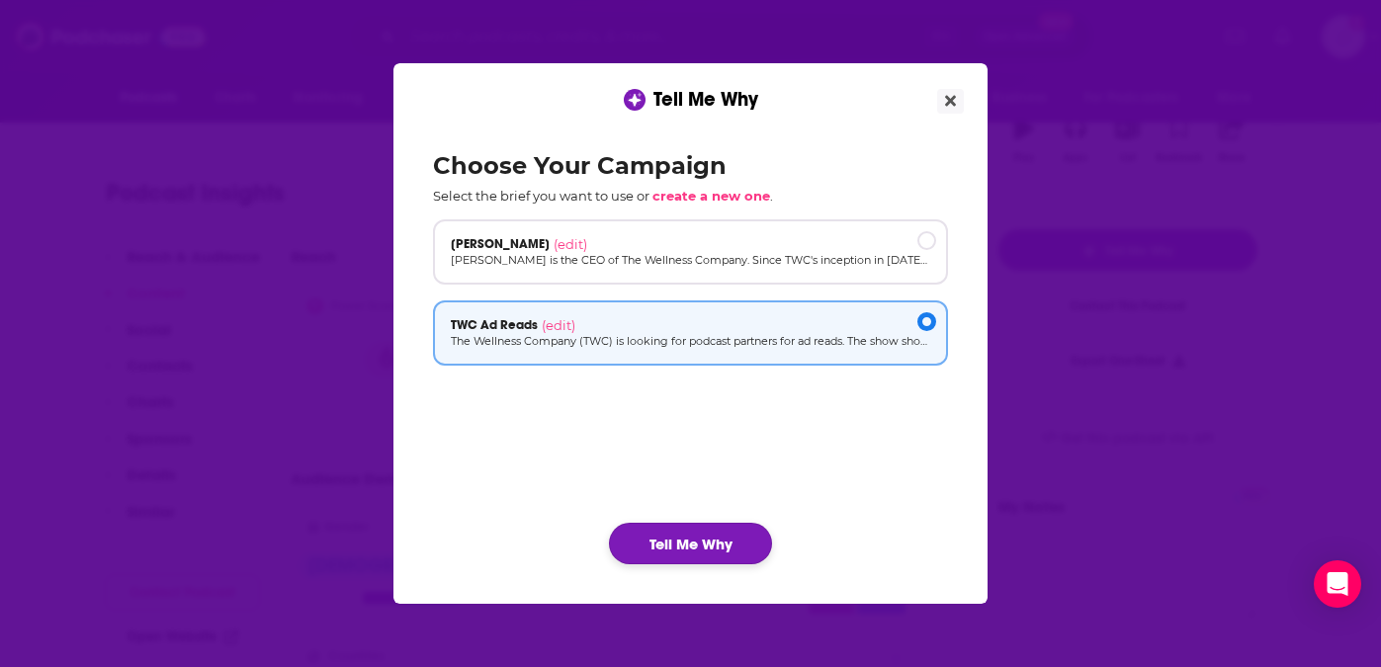  I want to click on p: The Wellness Company (TWC) is looking for podcast partners for ad reads. The show should have str..., so click(690, 341).